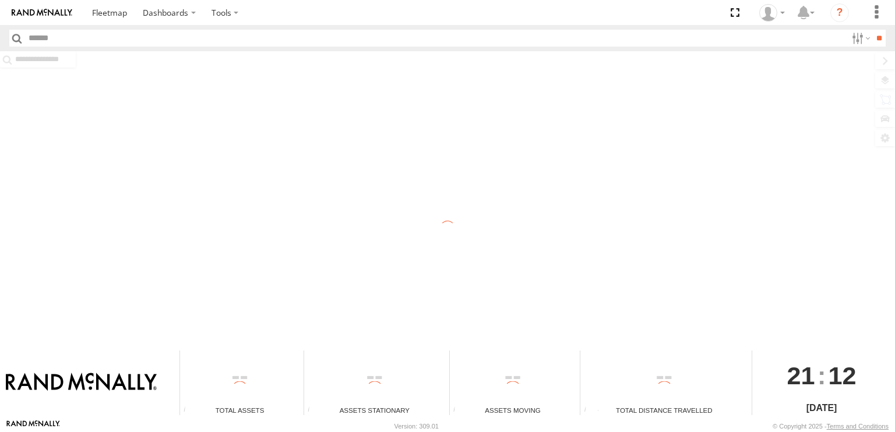 Image resolution: width=895 pixels, height=432 pixels. I want to click on div: Total distance travelled by all assets within specified date range and applied filters, so click(589, 411).